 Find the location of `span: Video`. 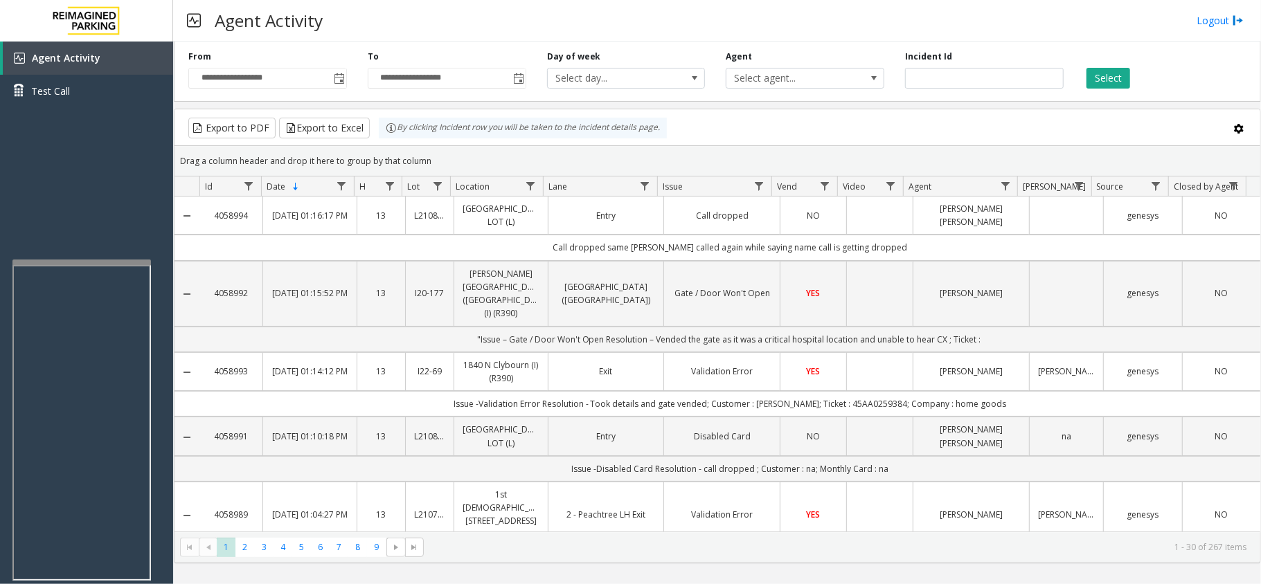

span: Video is located at coordinates (854, 186).